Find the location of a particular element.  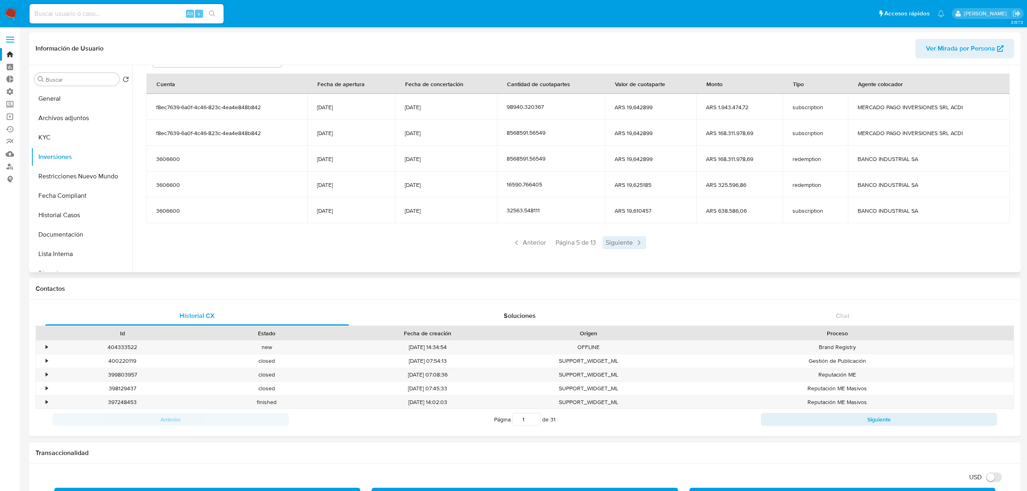

button: Siguiente is located at coordinates (879, 419).